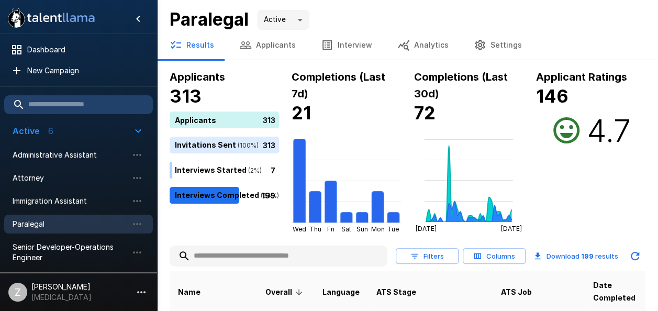  What do you see at coordinates (615, 292) in the screenshot?
I see `span: Date Completed` at bounding box center [615, 292].